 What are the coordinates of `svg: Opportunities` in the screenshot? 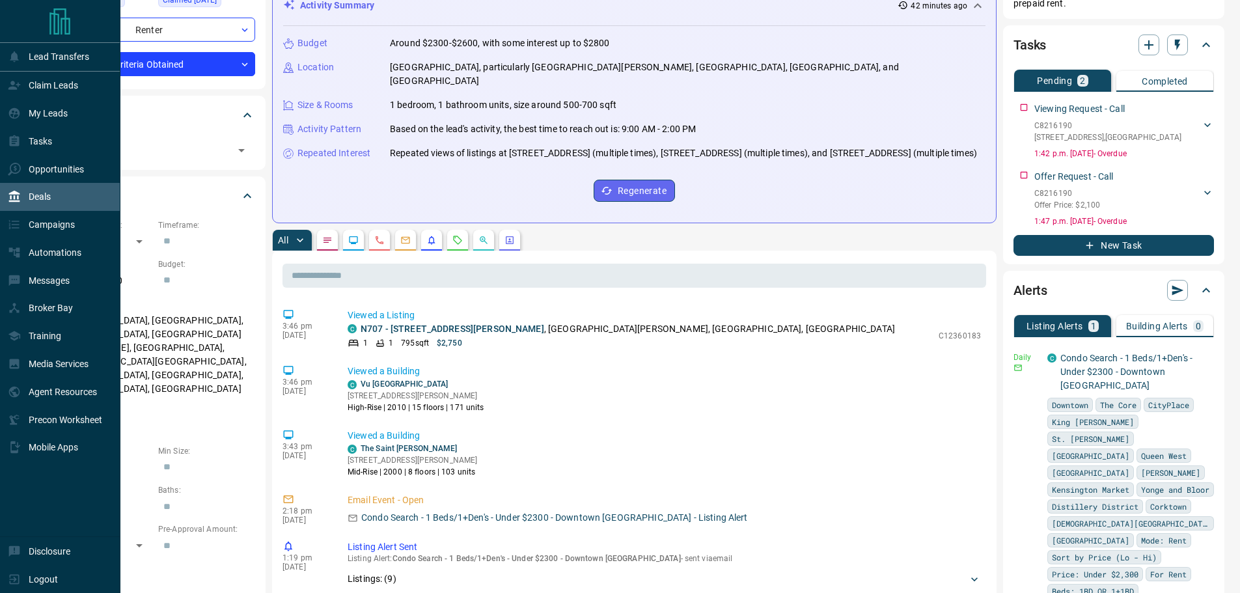 It's located at (484, 240).